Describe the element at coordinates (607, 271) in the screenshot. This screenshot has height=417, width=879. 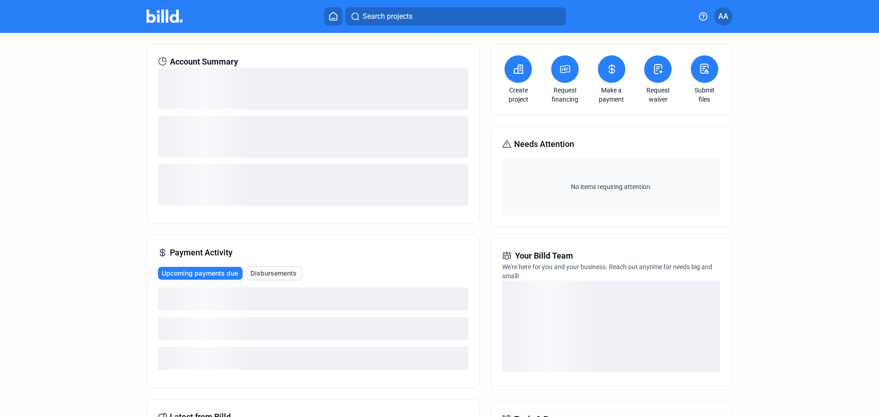
I see `span: We're here for you and your business. Reach out anytime for needs big and small!` at that location.